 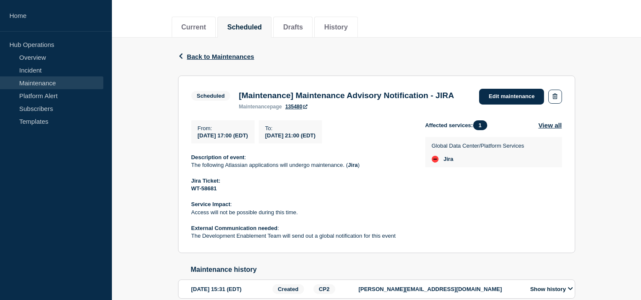 I want to click on span: 1, so click(x=480, y=125).